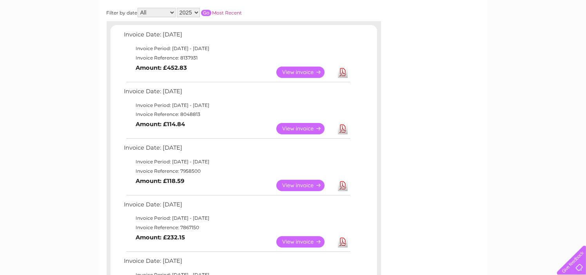 Image resolution: width=586 pixels, height=275 pixels. Describe the element at coordinates (161, 238) in the screenshot. I see `b: Amount: £232.15` at that location.